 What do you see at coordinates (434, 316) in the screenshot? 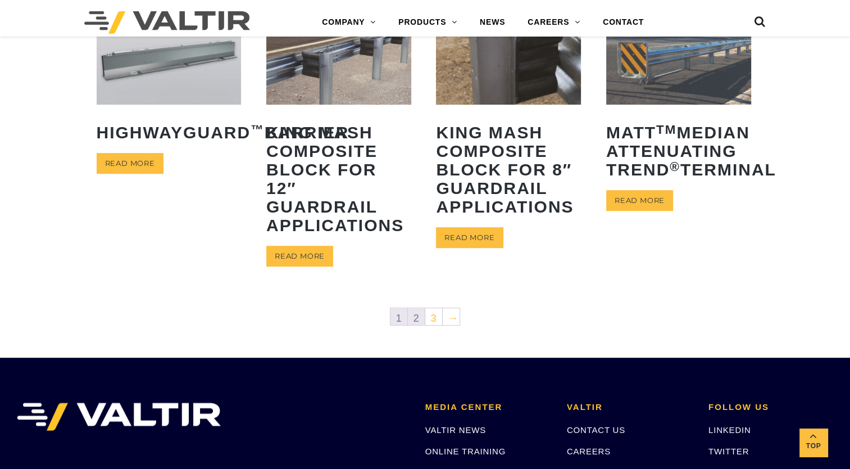
I see `a: 3` at bounding box center [434, 316].